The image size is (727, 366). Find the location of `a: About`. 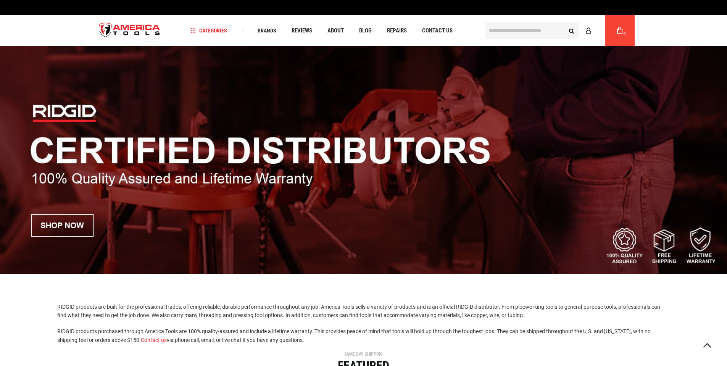

a: About is located at coordinates (335, 31).